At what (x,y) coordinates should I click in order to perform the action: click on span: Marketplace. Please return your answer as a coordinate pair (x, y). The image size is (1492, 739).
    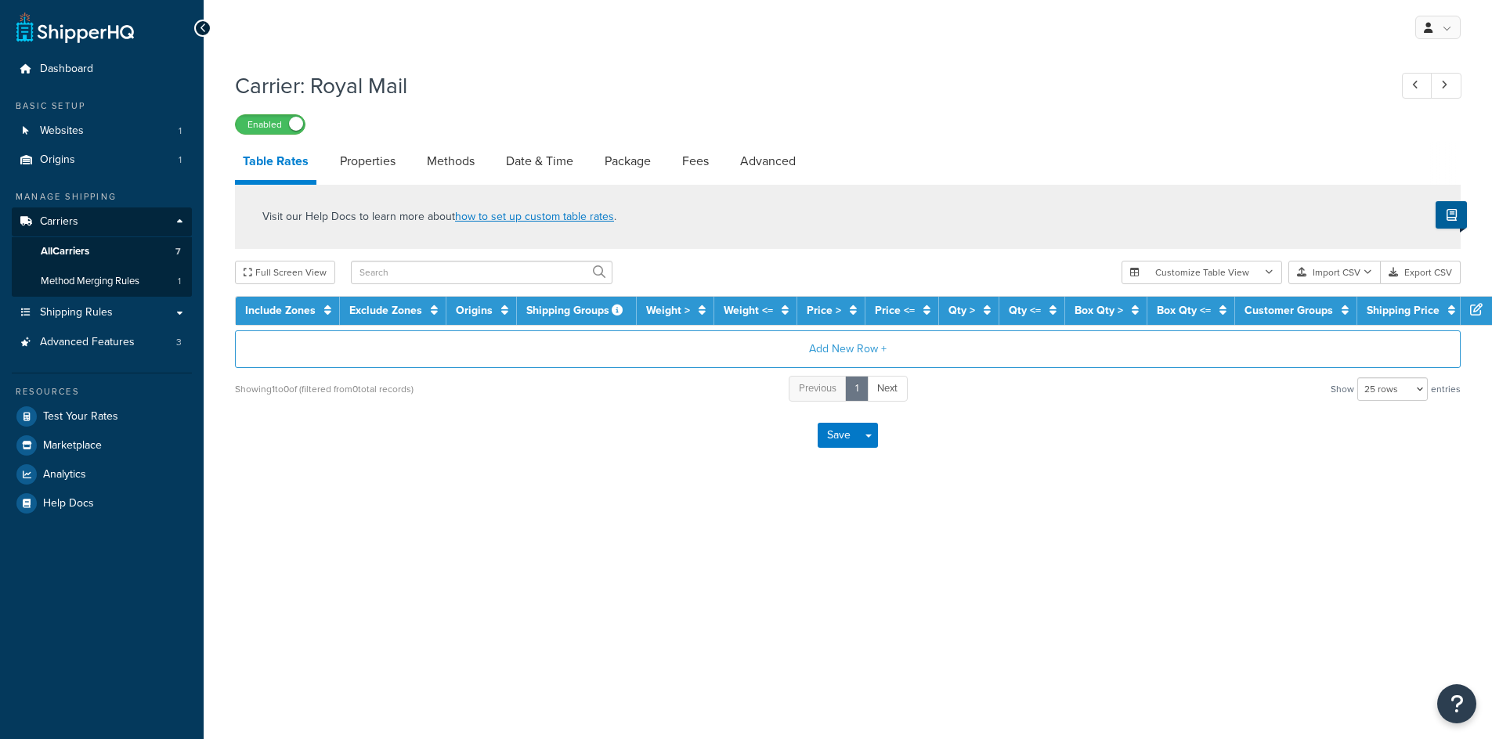
    Looking at the image, I should click on (72, 446).